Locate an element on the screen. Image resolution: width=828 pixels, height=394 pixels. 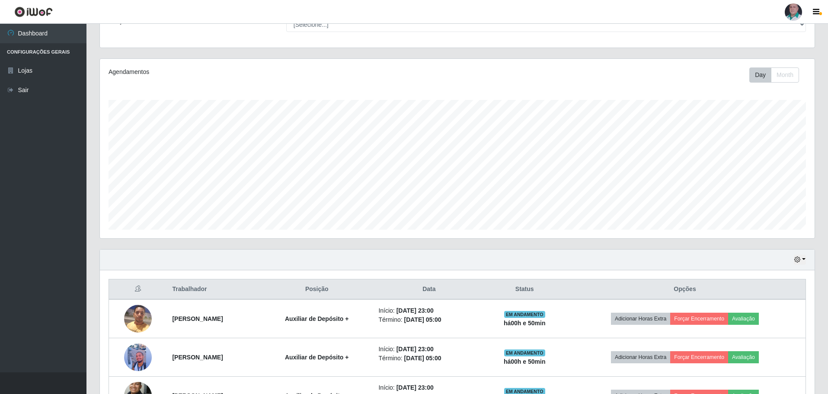
th: Posição is located at coordinates (317, 289).